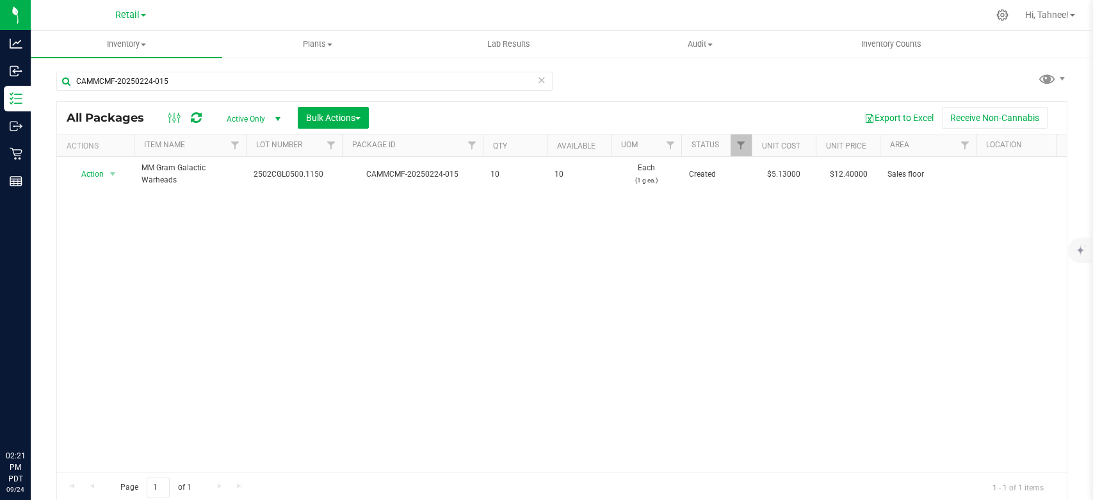 The width and height of the screenshot is (1093, 500). I want to click on span: Lab Results, so click(508, 44).